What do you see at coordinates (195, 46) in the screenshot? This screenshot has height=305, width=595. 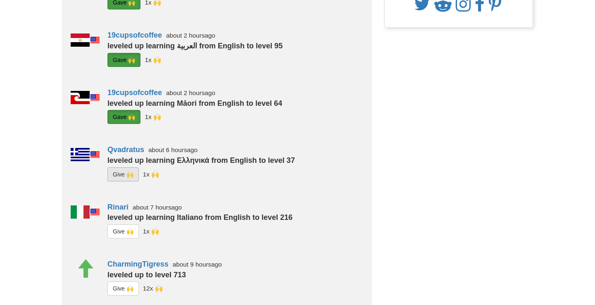 I see `strong: leveled up learning العربية from English to level 95` at bounding box center [195, 46].